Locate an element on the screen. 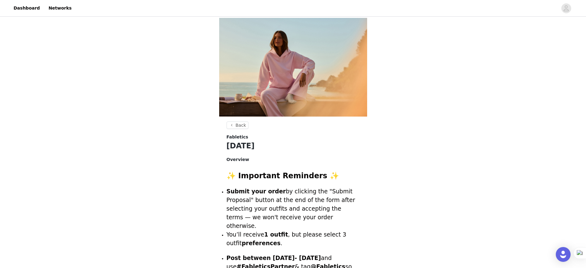  strong: preferences is located at coordinates (261, 243).